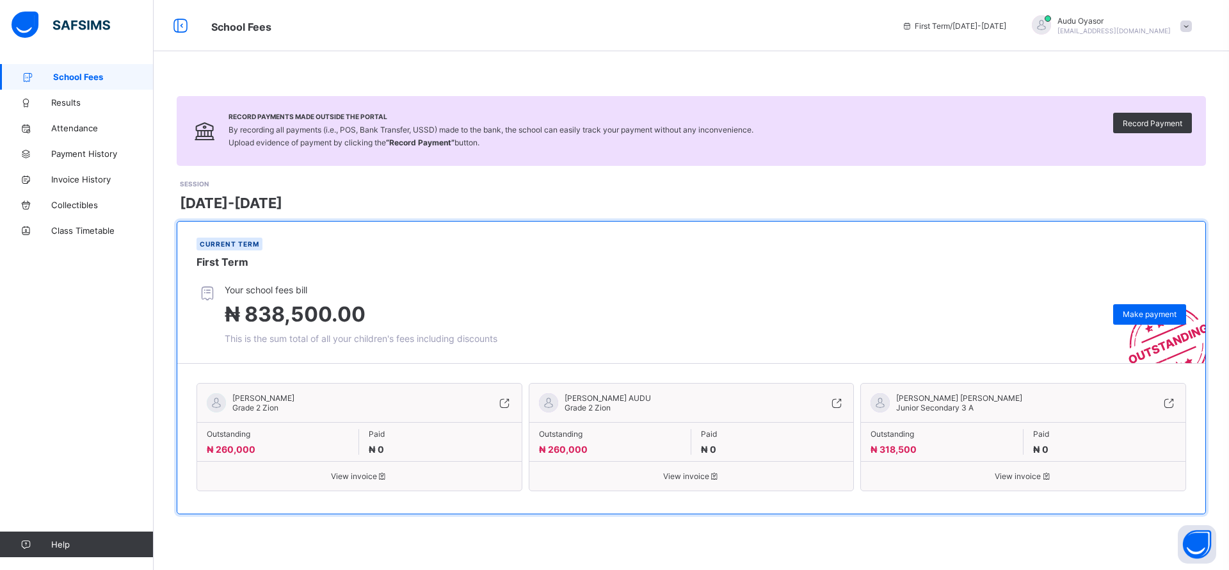 The height and width of the screenshot is (570, 1229). I want to click on span: This is the sum total of all your children's fees including discounts, so click(361, 338).